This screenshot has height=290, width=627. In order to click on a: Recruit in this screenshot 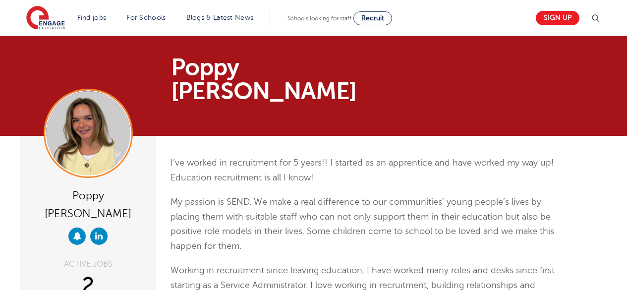, I will do `click(373, 18)`.